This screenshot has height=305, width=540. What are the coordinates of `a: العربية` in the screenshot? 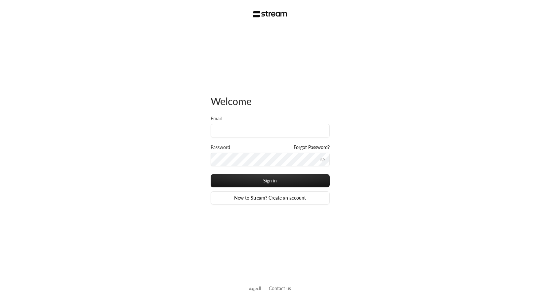 It's located at (255, 288).